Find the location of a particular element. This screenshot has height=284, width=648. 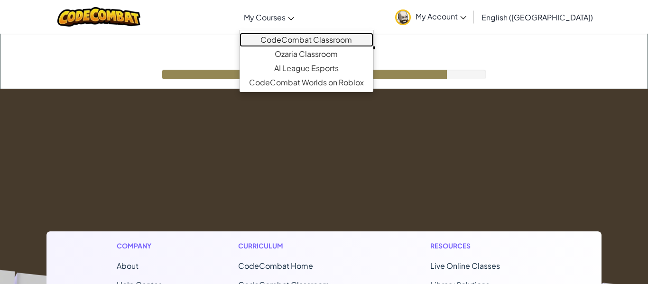

a: My Courses is located at coordinates (269, 17).